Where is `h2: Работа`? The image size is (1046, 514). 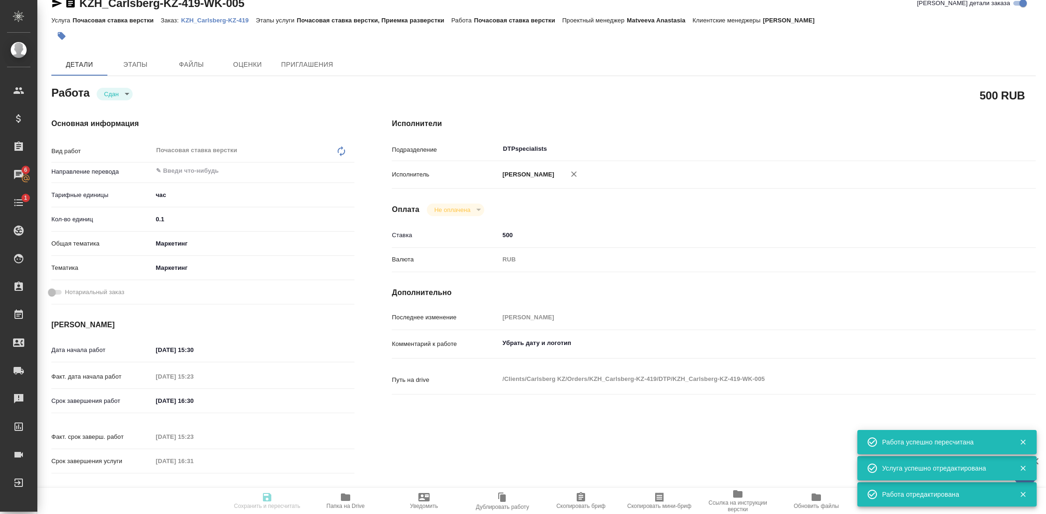 h2: Работа is located at coordinates (71, 92).